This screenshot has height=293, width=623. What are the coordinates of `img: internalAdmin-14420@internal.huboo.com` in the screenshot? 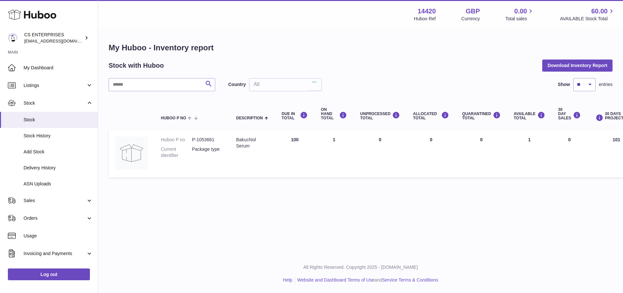 It's located at (13, 38).